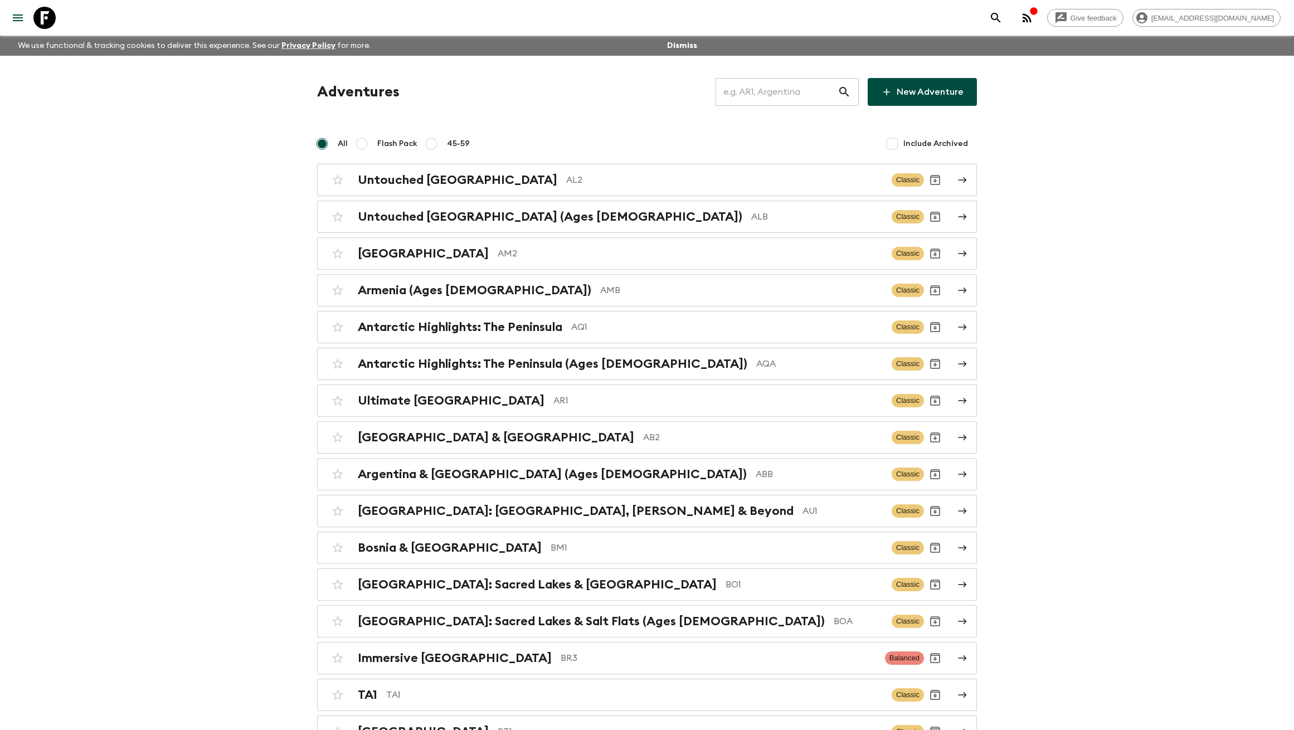 This screenshot has width=1294, height=730. What do you see at coordinates (776, 92) in the screenshot?
I see `input: e.g. AR1, Argentina` at bounding box center [776, 92].